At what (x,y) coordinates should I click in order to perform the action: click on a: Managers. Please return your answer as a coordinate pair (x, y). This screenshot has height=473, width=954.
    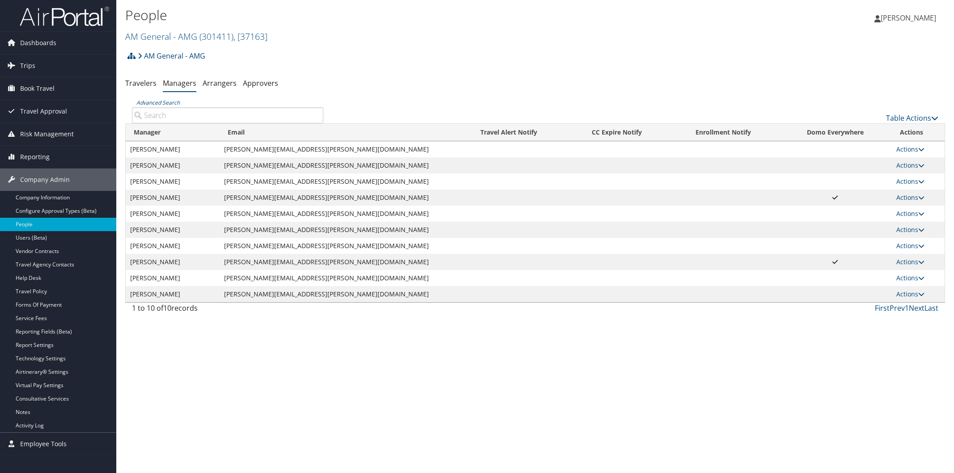
    Looking at the image, I should click on (179, 83).